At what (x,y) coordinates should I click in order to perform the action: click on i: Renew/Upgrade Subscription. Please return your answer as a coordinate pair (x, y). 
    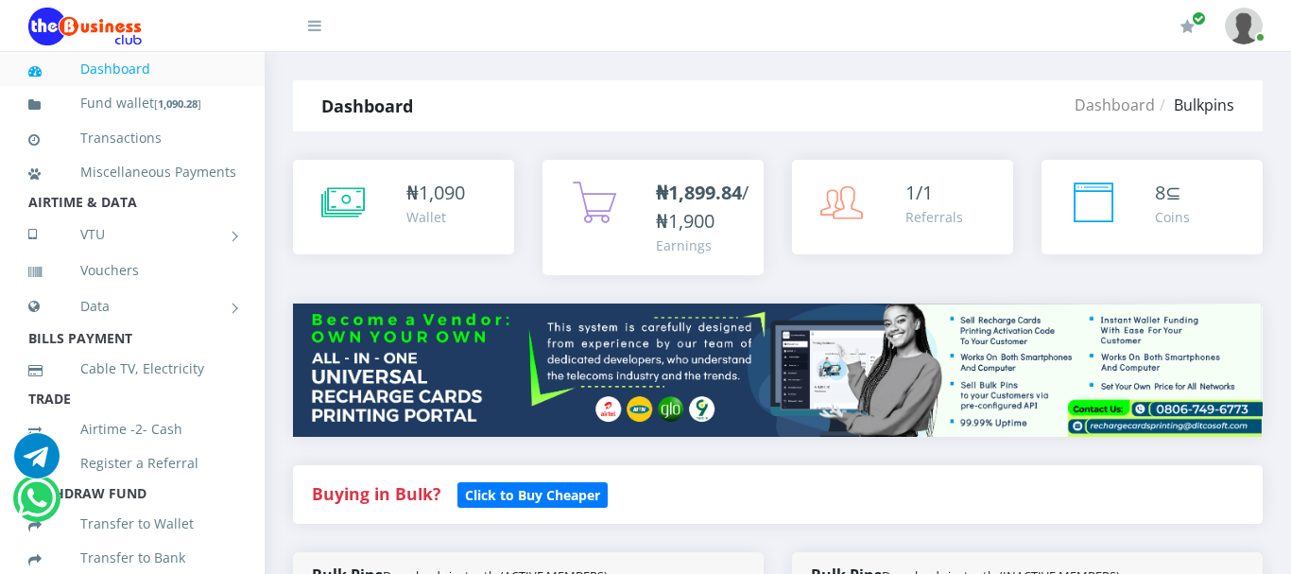
    Looking at the image, I should click on (1187, 26).